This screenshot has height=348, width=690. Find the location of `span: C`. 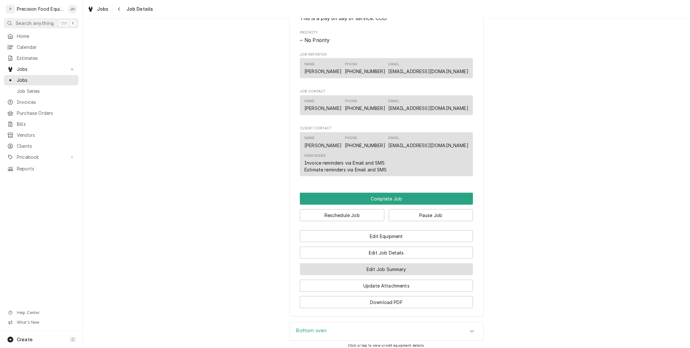

span: C is located at coordinates (73, 340).